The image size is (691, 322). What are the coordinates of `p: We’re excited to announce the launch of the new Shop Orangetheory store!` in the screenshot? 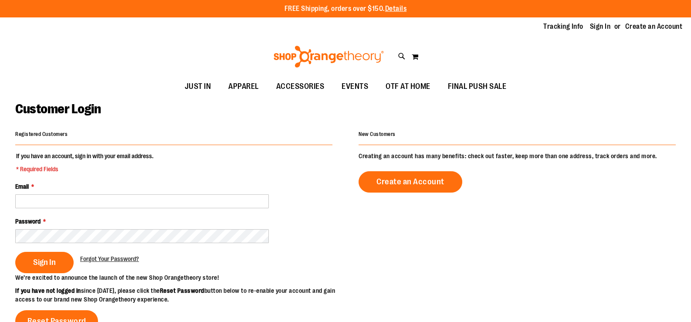 It's located at (180, 278).